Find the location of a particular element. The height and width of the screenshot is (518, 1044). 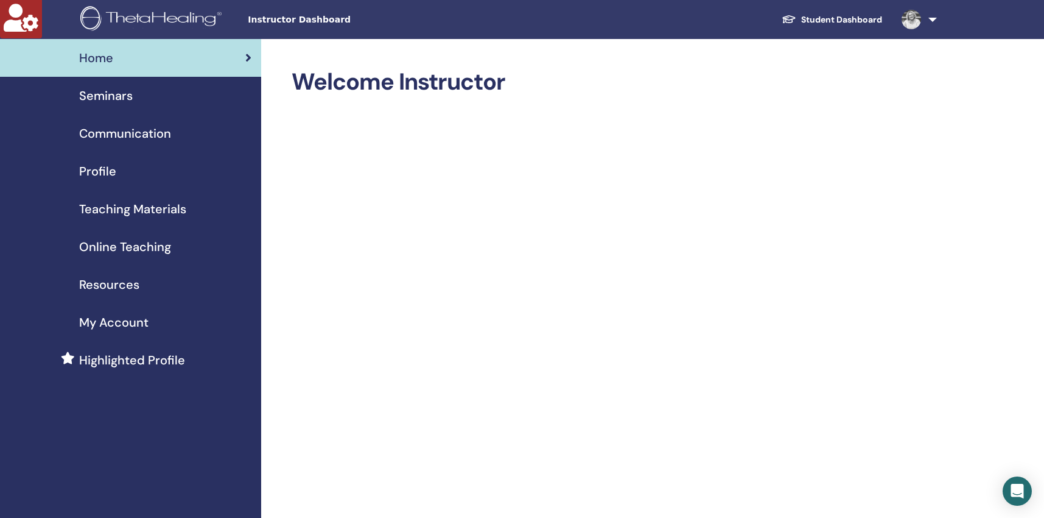

span: Home is located at coordinates (96, 58).